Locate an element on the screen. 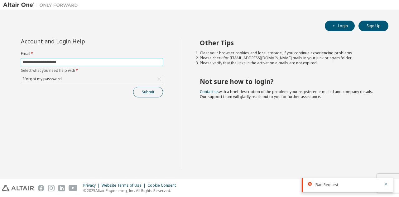 The height and width of the screenshot is (197, 399). div: Website Terms of Use is located at coordinates (125, 185).